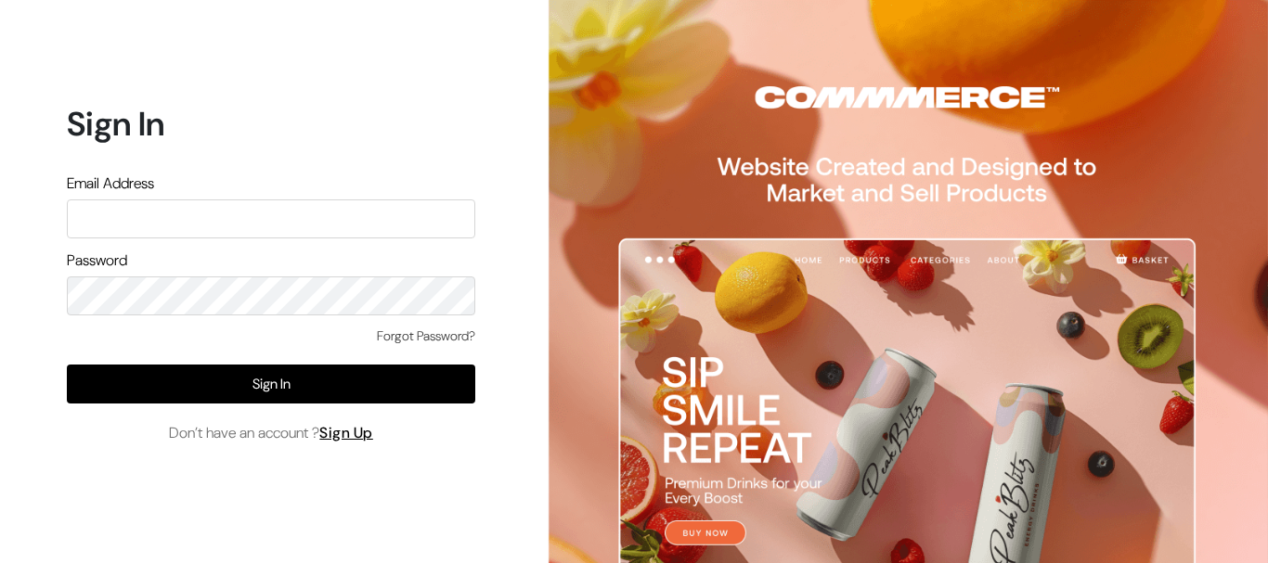 The height and width of the screenshot is (563, 1268). What do you see at coordinates (97, 261) in the screenshot?
I see `label: Password` at bounding box center [97, 261].